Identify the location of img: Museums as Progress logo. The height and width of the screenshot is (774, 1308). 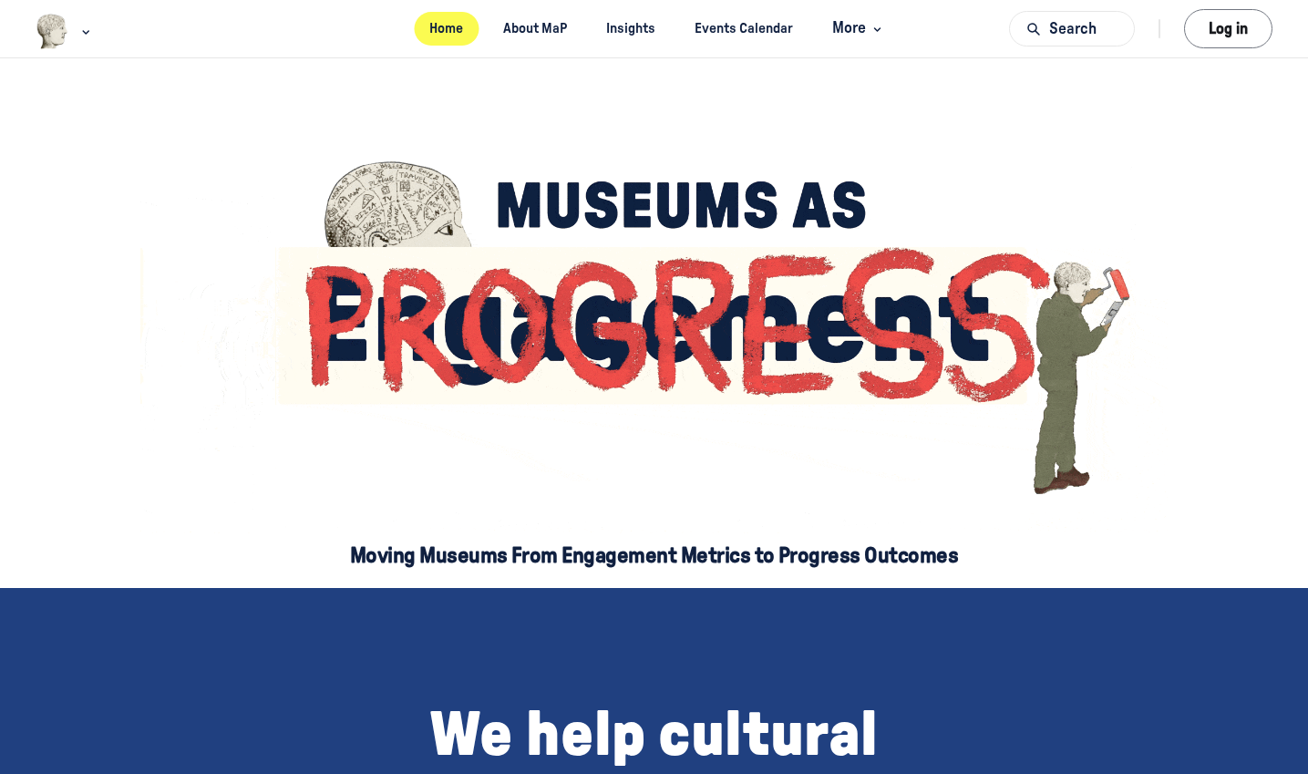
(52, 31).